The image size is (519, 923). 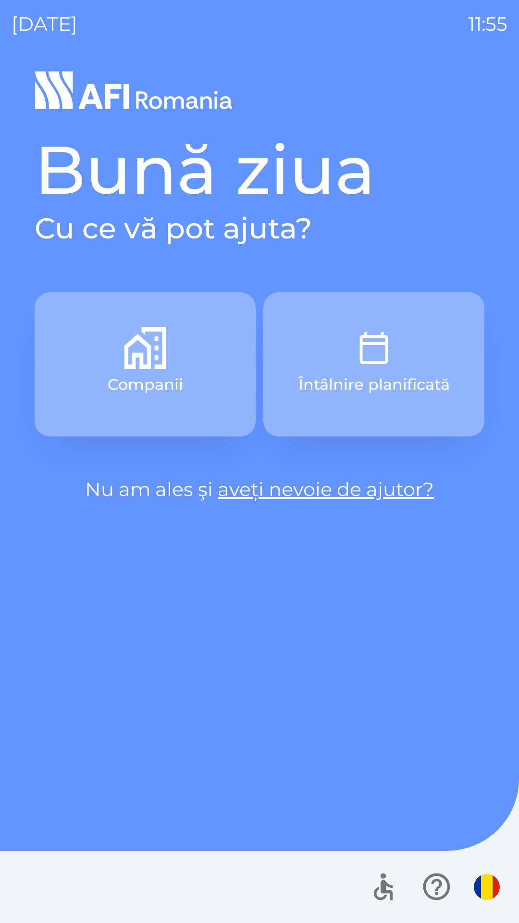 What do you see at coordinates (374, 348) in the screenshot?
I see `img: 8d7ece35-bdbc-4bf8-82f1-eadb5a162c66.png` at bounding box center [374, 348].